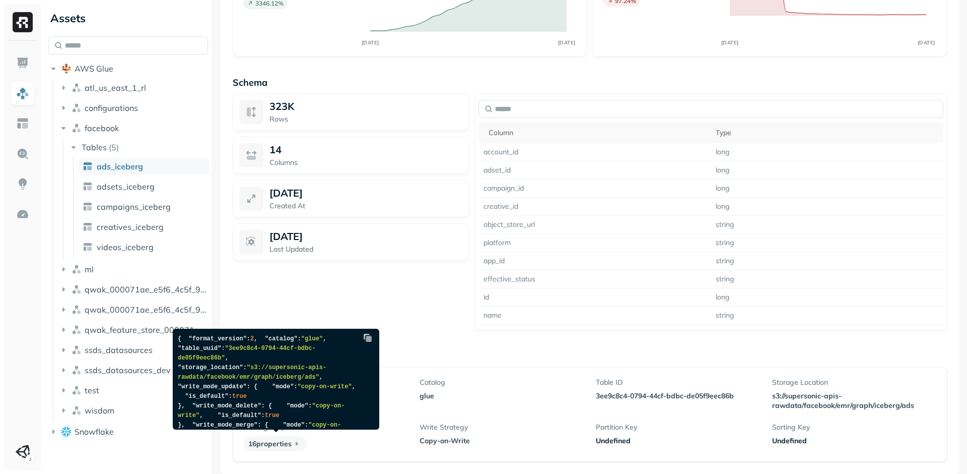 This screenshot has width=967, height=474. Describe the element at coordinates (23, 93) in the screenshot. I see `img: Assets` at that location.